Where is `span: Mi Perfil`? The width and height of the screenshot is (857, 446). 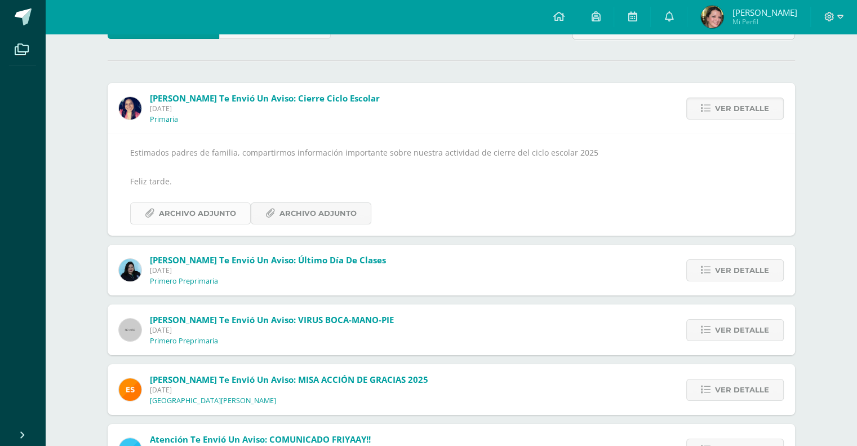
span: Mi Perfil is located at coordinates (764, 21).